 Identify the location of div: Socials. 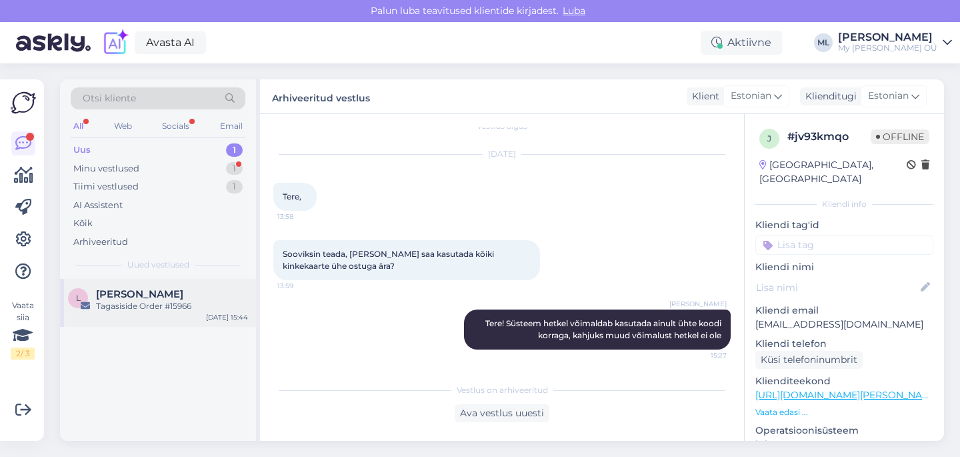
(175, 126).